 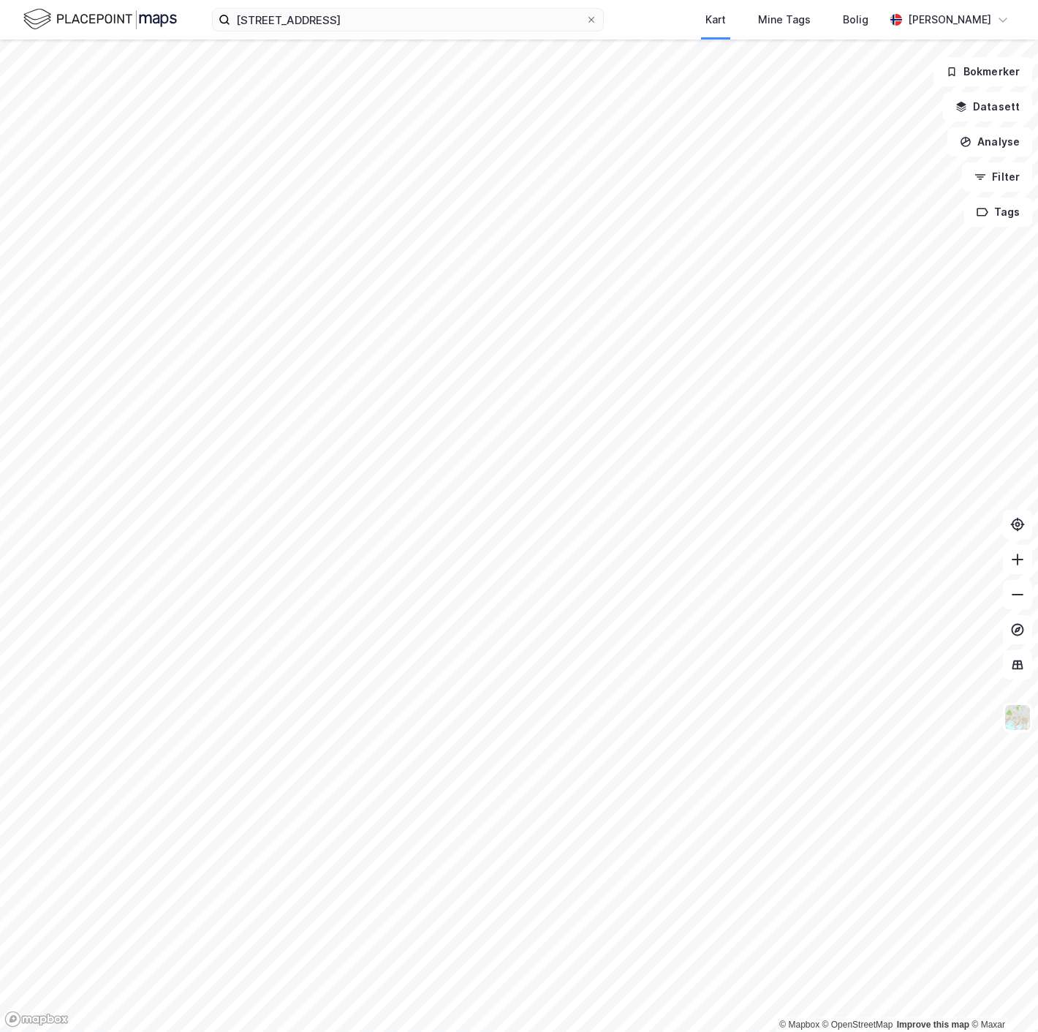 I want to click on button: Analyse, so click(x=990, y=142).